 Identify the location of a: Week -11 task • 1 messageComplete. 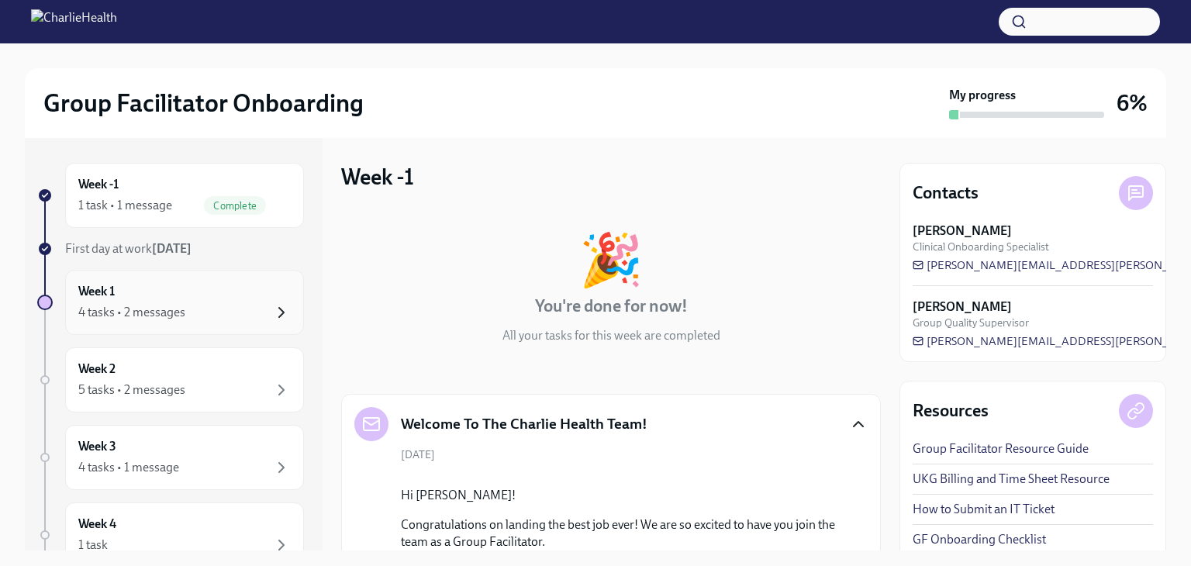
(171, 195).